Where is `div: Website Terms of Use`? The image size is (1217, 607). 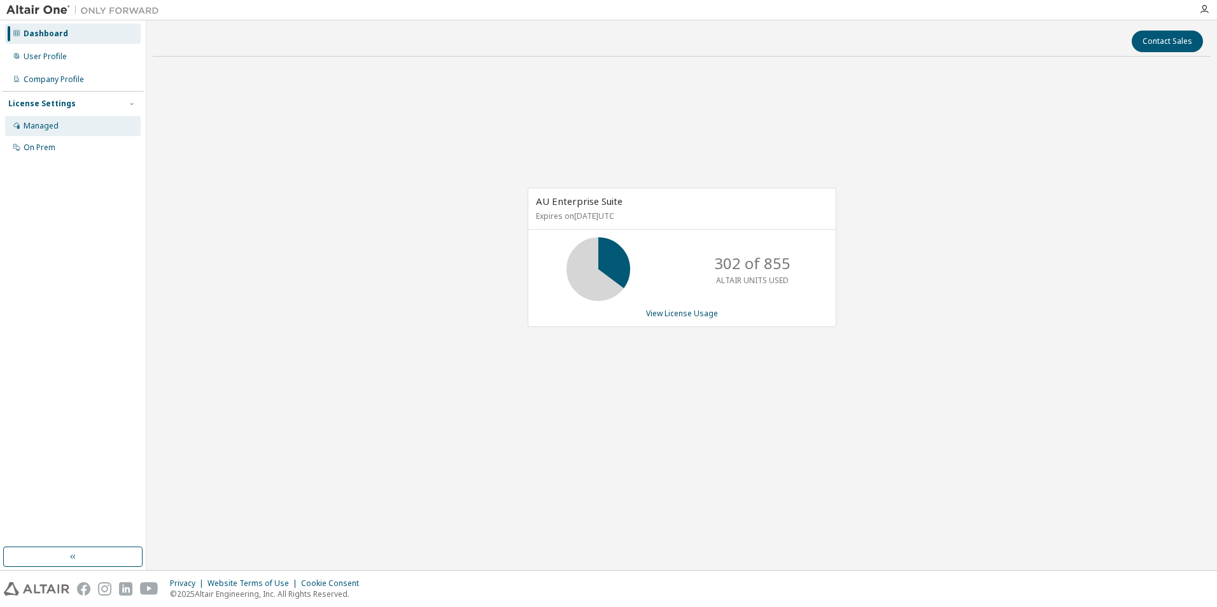
div: Website Terms of Use is located at coordinates (254, 584).